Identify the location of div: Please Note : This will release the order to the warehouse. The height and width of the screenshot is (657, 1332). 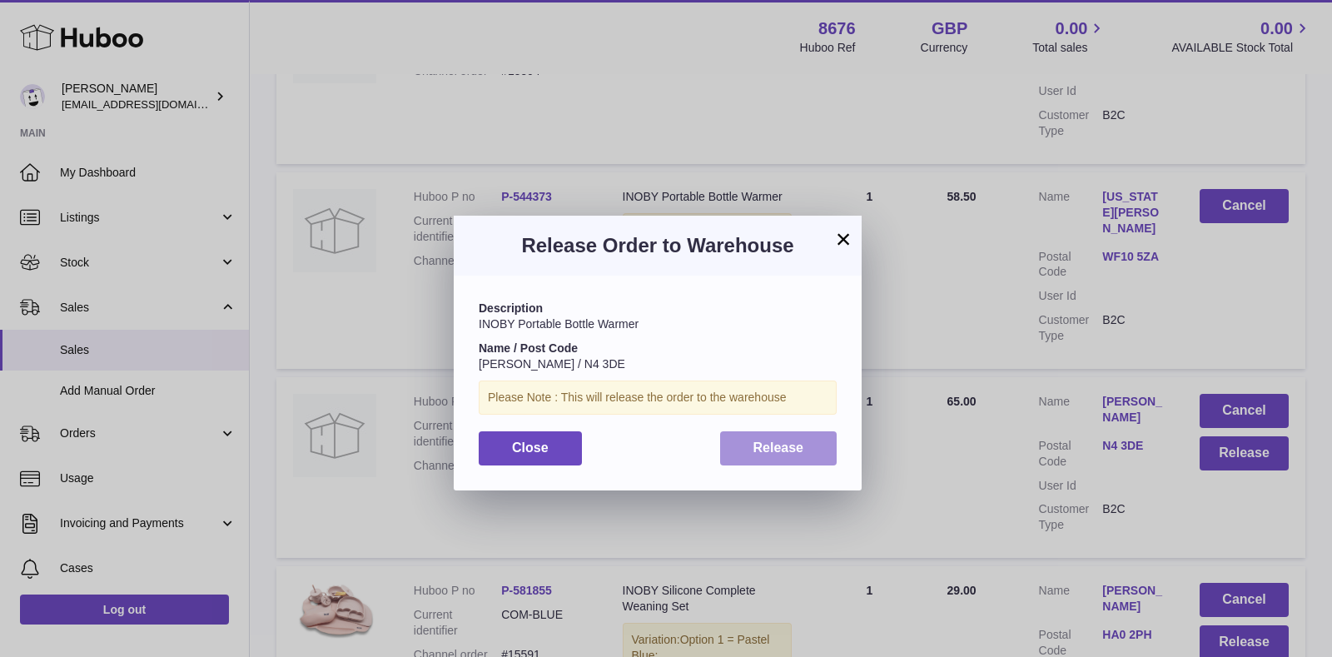
(658, 397).